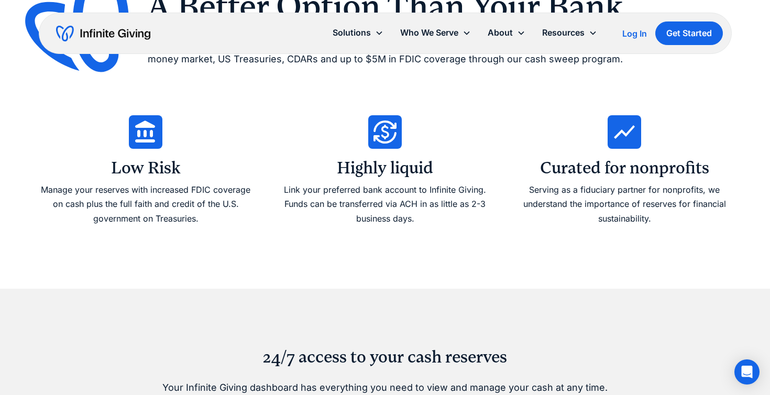  Describe the element at coordinates (625, 204) in the screenshot. I see `div: Serving as a fiduciary partner for nonprofits, we understand the importance of reserves for finan...` at that location.